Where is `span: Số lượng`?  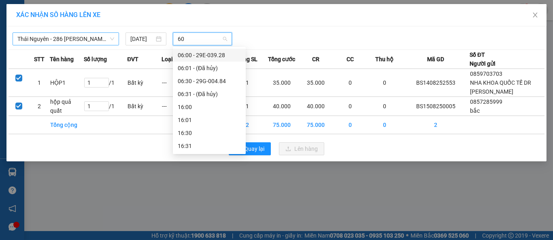
span: Số lượng is located at coordinates (95, 59).